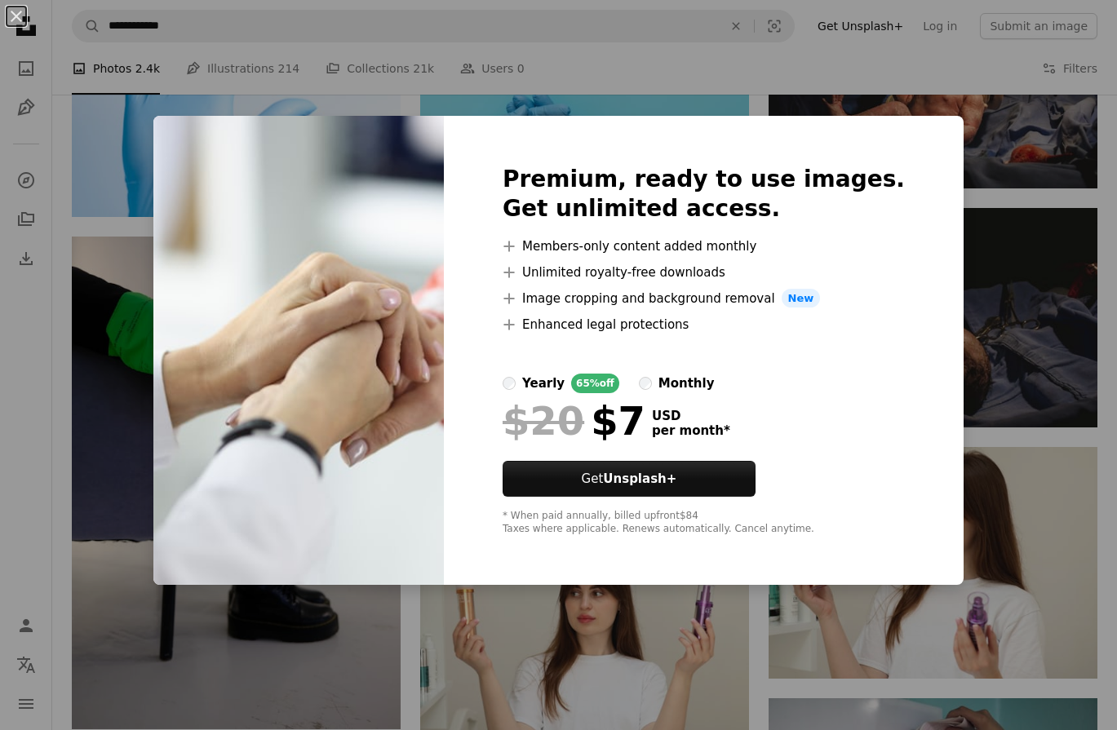 The height and width of the screenshot is (730, 1117). Describe the element at coordinates (691, 416) in the screenshot. I see `span: USD` at that location.